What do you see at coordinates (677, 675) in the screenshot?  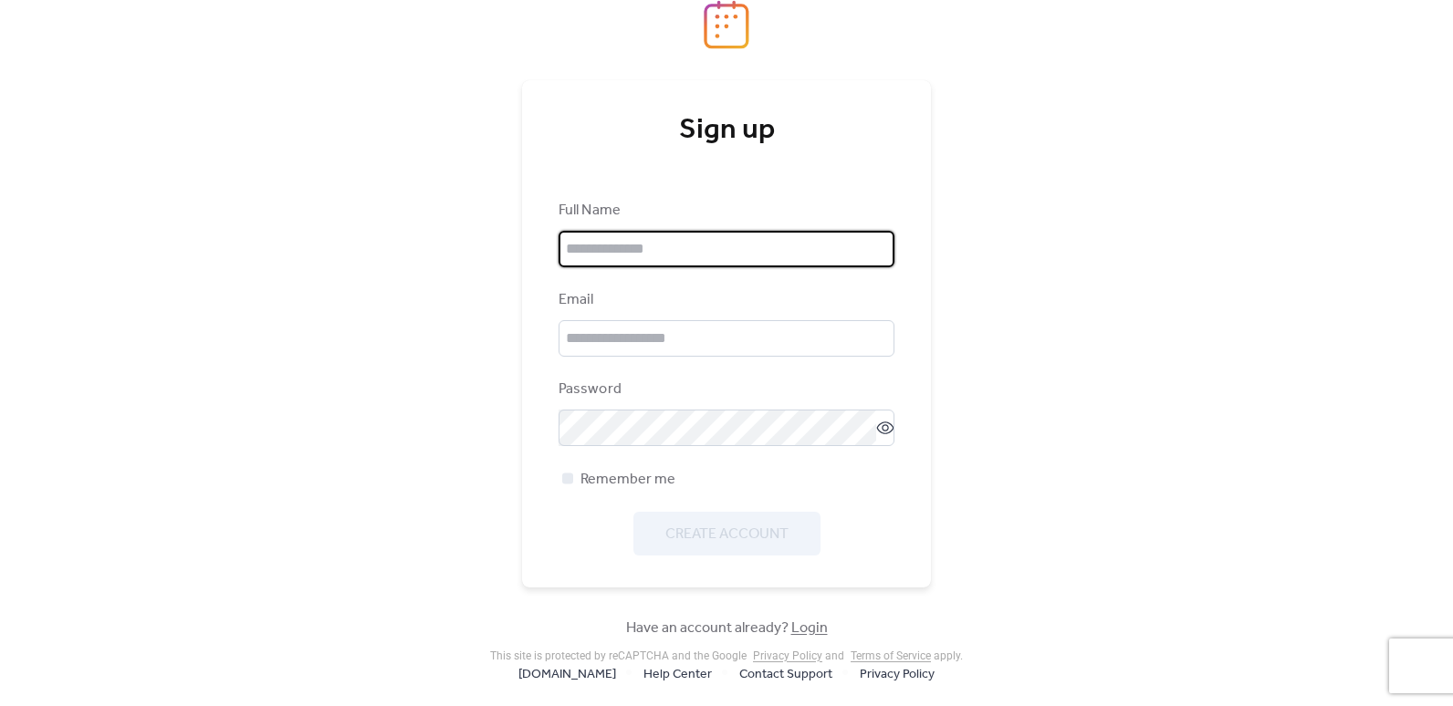 I see `span: Help Center` at bounding box center [677, 675].